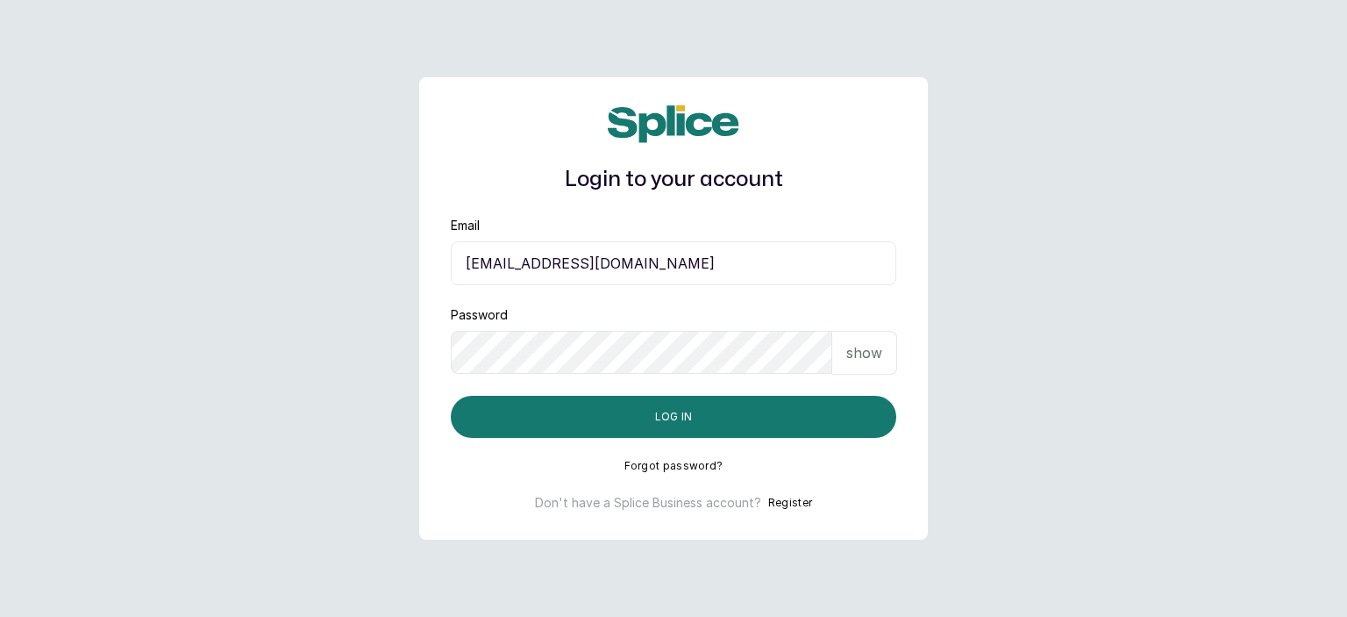  Describe the element at coordinates (864, 353) in the screenshot. I see `p: show` at that location.